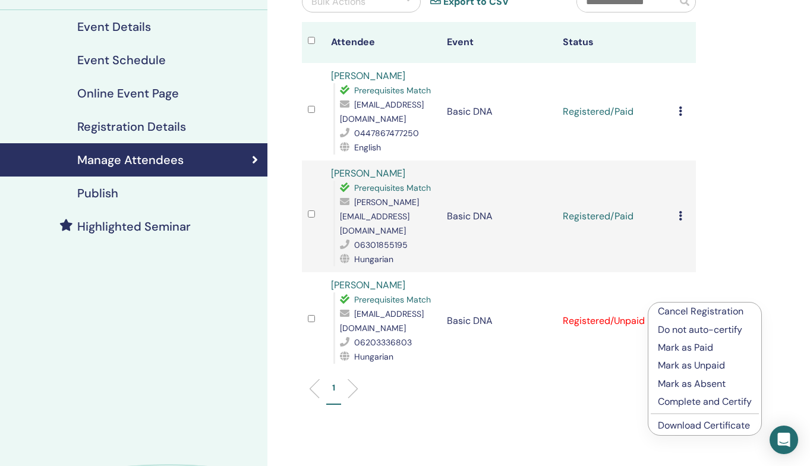 The image size is (810, 466). I want to click on h4: Event Schedule, so click(121, 60).